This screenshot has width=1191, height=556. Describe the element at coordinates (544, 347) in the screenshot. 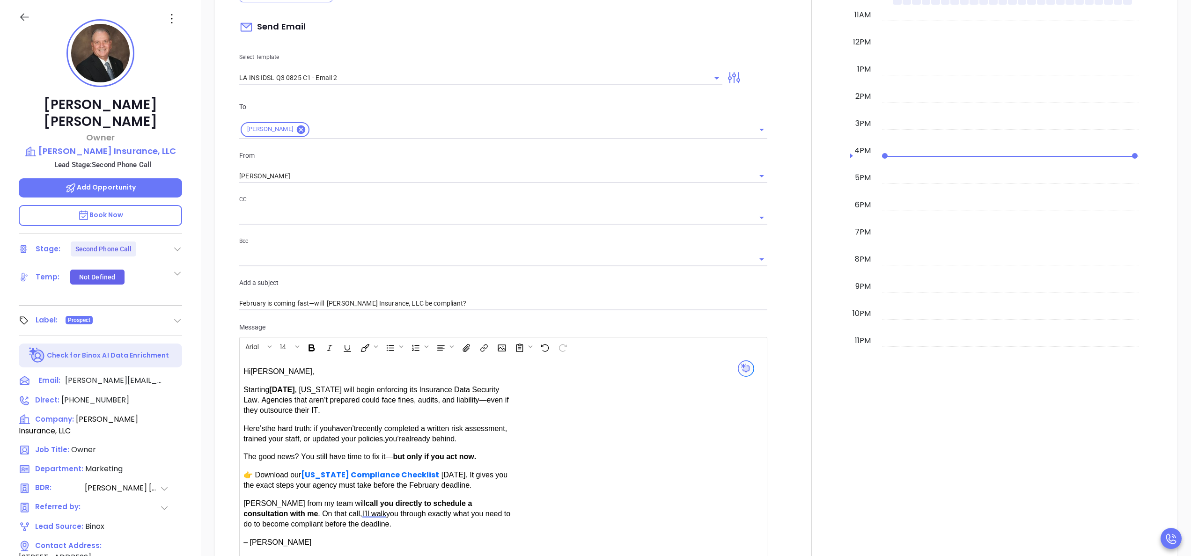

I see `span: Undo` at that location.